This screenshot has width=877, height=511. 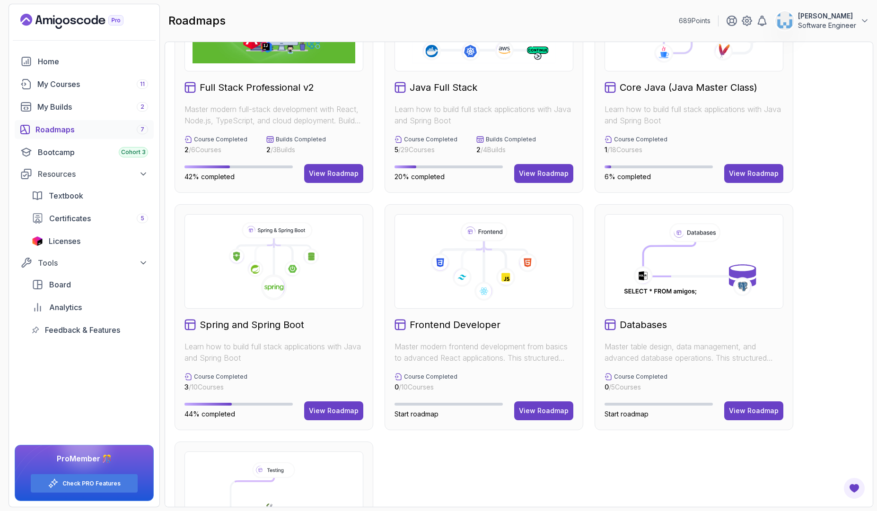 I want to click on h2: Java Full Stack, so click(x=443, y=88).